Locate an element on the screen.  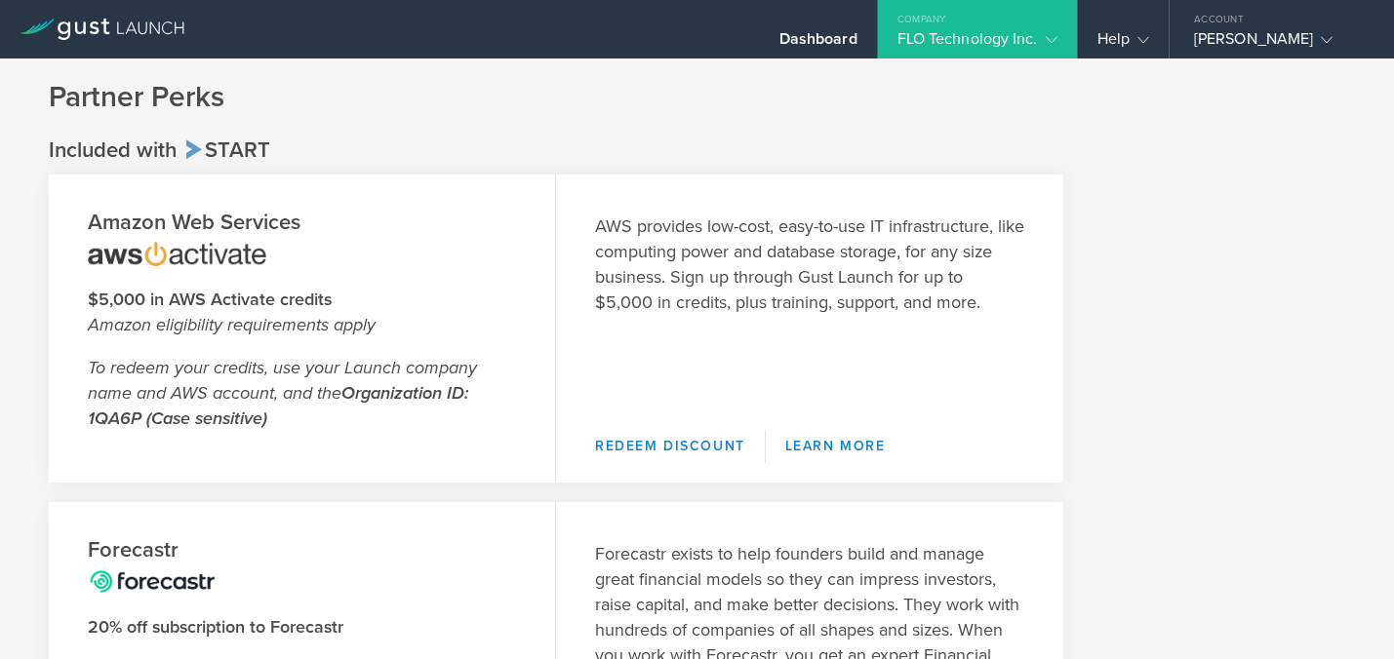
em: Amazon eligibility requirements apply is located at coordinates (231, 325).